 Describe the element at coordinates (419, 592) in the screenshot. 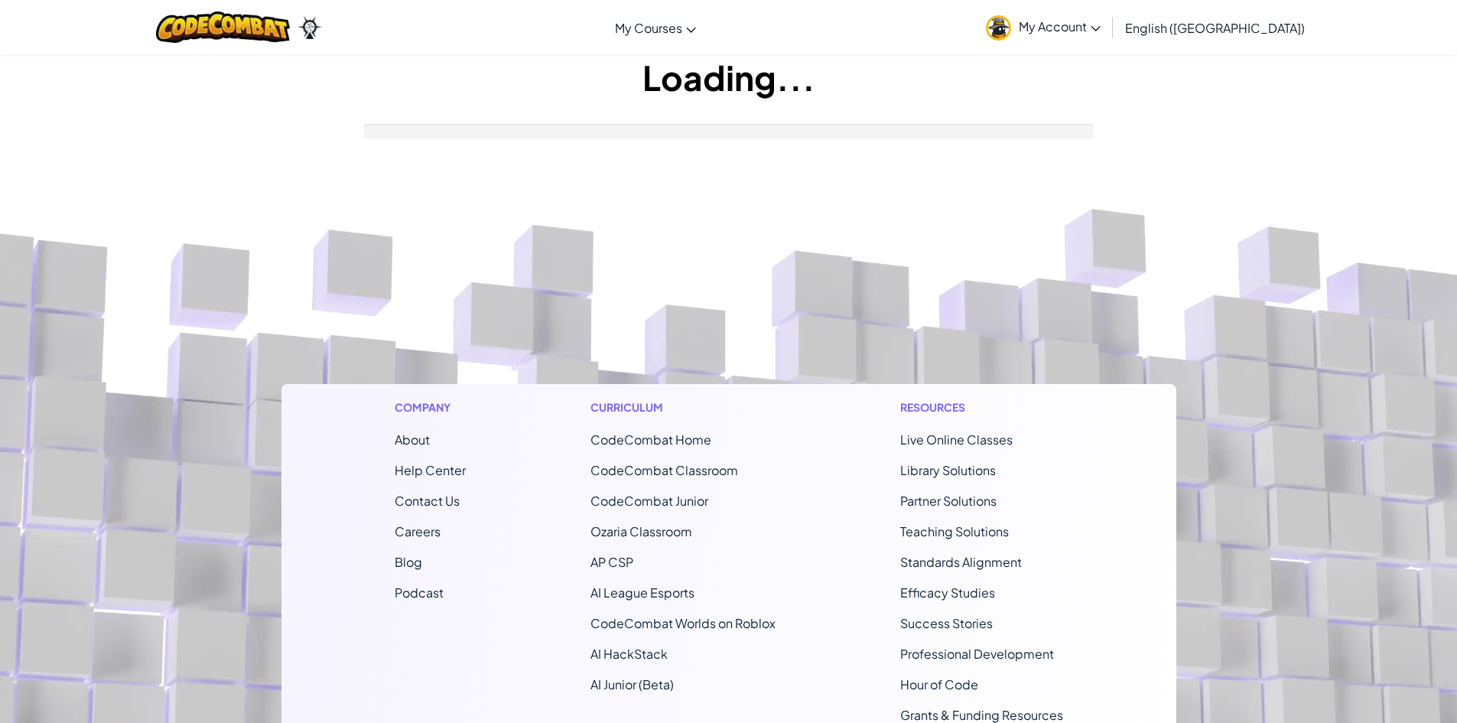

I see `a: Podcast` at that location.